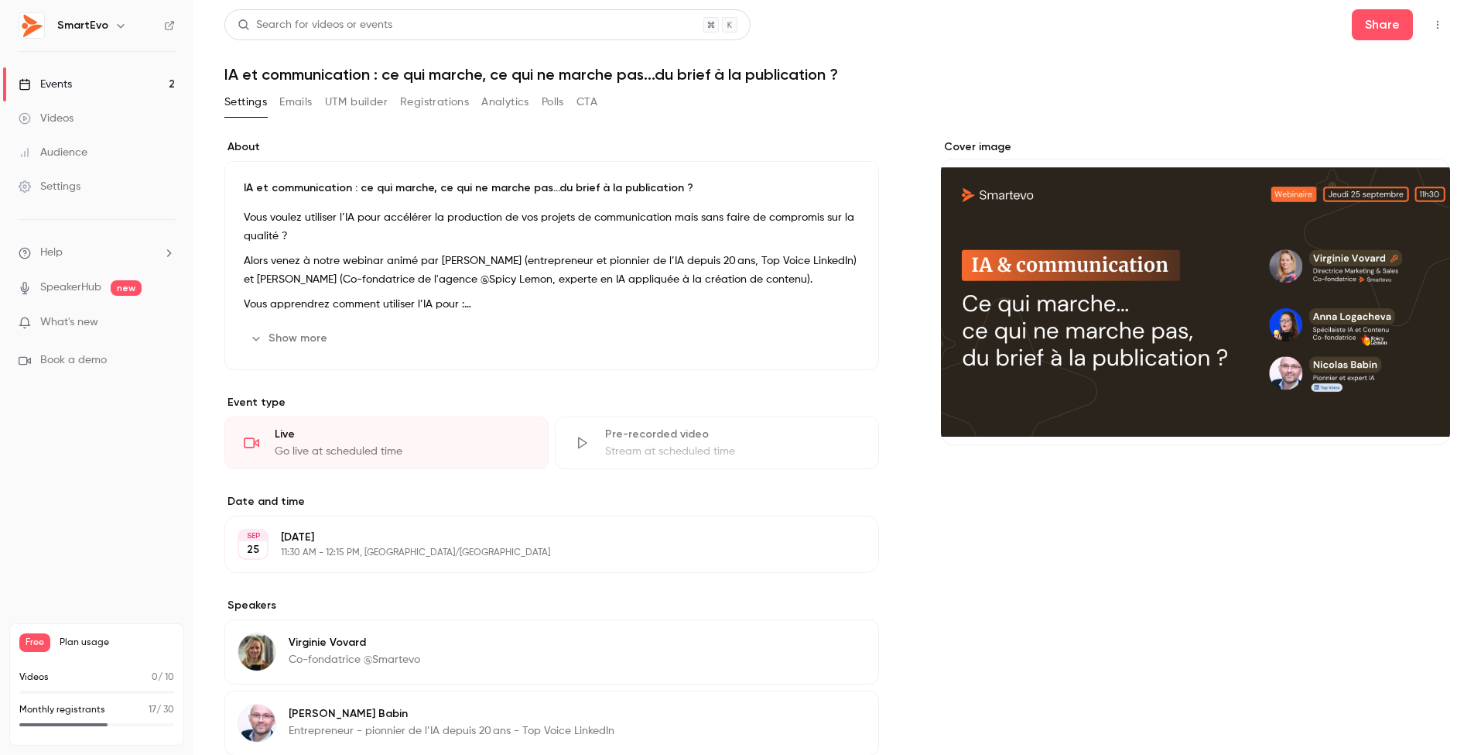  Describe the element at coordinates (356, 102) in the screenshot. I see `button: UTM builder` at that location.